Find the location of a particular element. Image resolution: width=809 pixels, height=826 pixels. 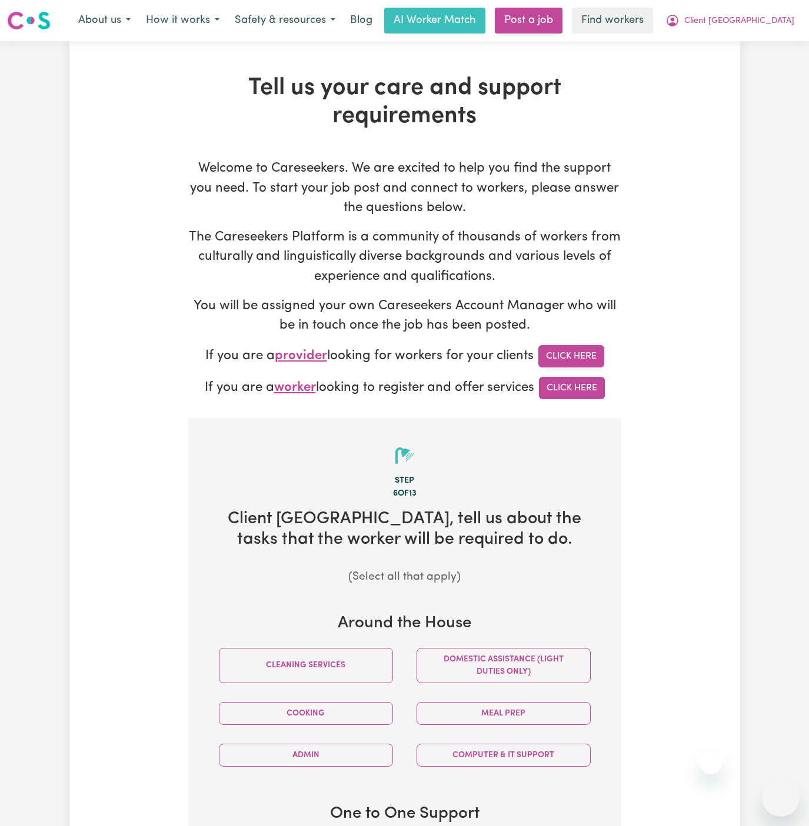

img: Careseekers logo is located at coordinates (29, 21).